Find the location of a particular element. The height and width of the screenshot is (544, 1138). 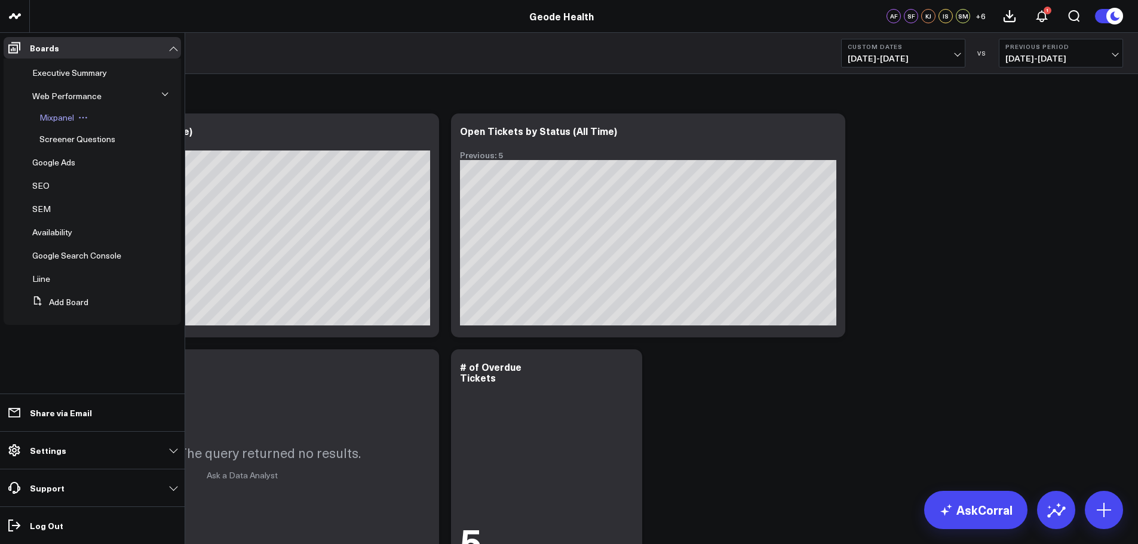

div: SF is located at coordinates (911, 16).